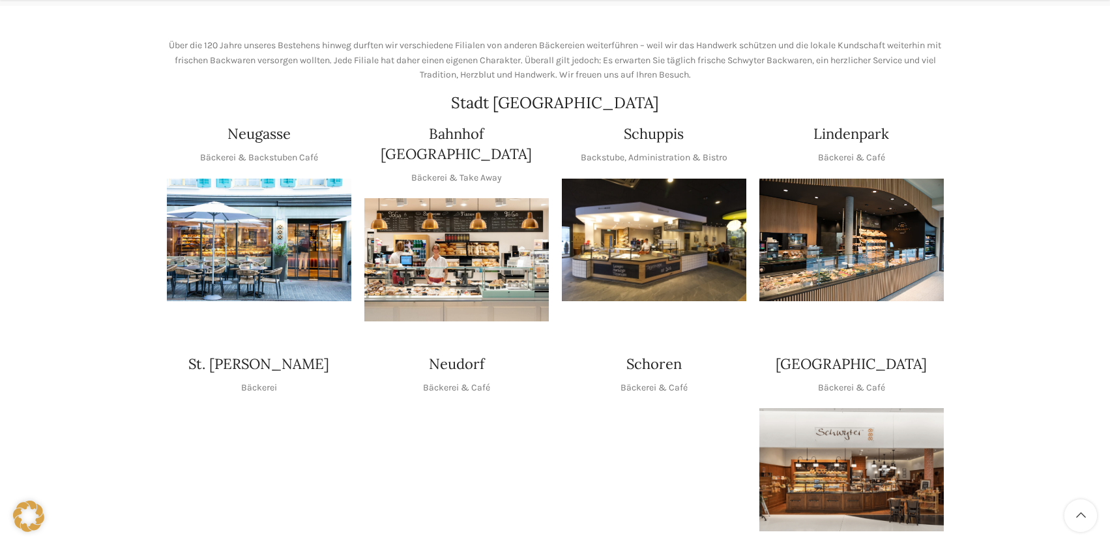 This screenshot has height=545, width=1110. I want to click on img: 017-e1571925257345, so click(851, 240).